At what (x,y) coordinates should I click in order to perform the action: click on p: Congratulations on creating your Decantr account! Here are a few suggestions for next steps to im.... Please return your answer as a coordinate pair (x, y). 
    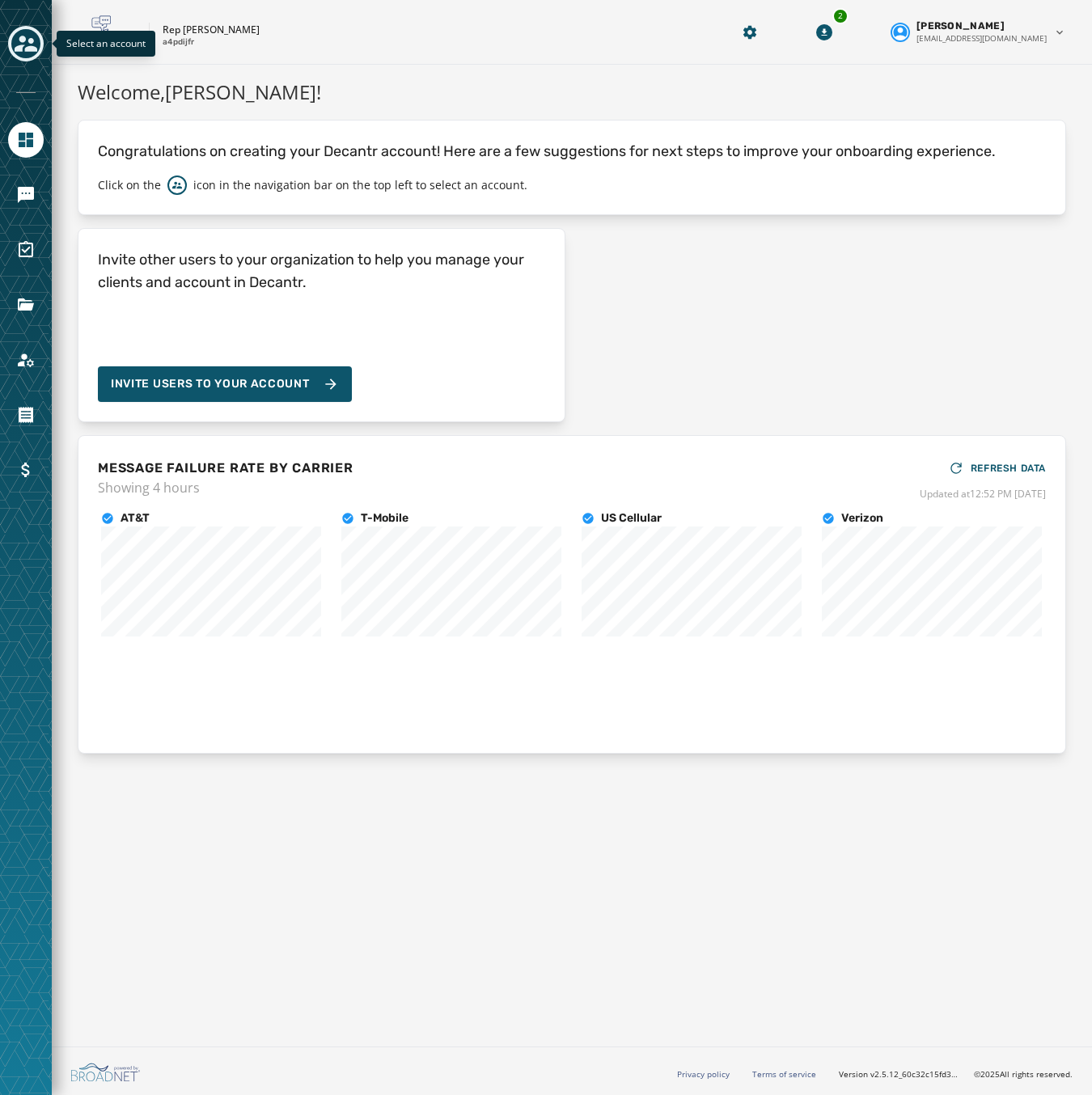
    Looking at the image, I should click on (572, 151).